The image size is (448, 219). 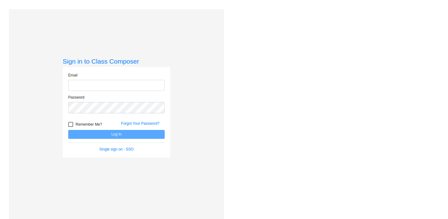 What do you see at coordinates (140, 123) in the screenshot?
I see `a: Forgot Your Password?` at bounding box center [140, 123].